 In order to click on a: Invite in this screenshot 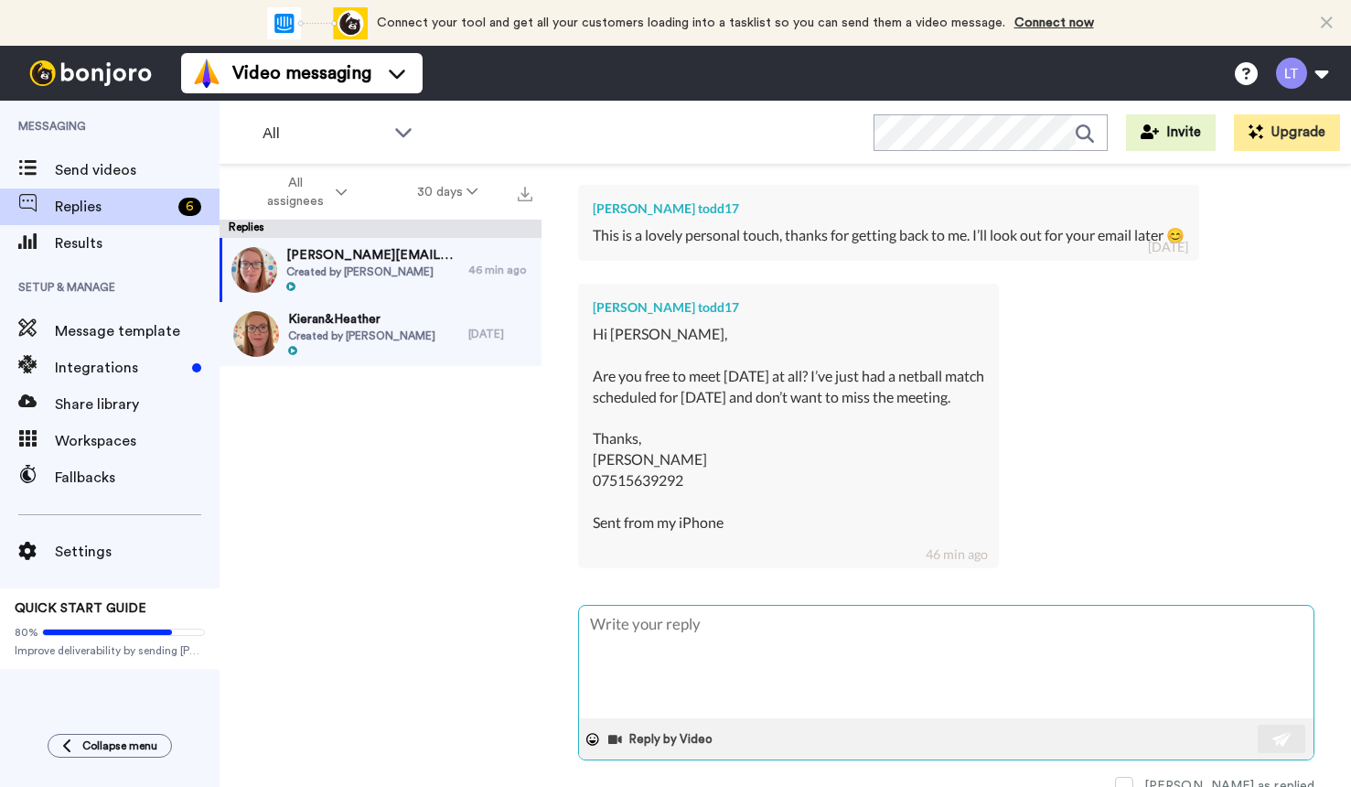, I will do `click(1171, 133)`.